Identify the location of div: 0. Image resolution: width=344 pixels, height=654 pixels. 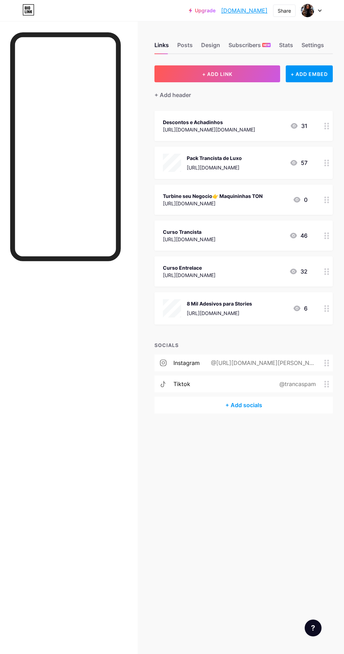
(300, 200).